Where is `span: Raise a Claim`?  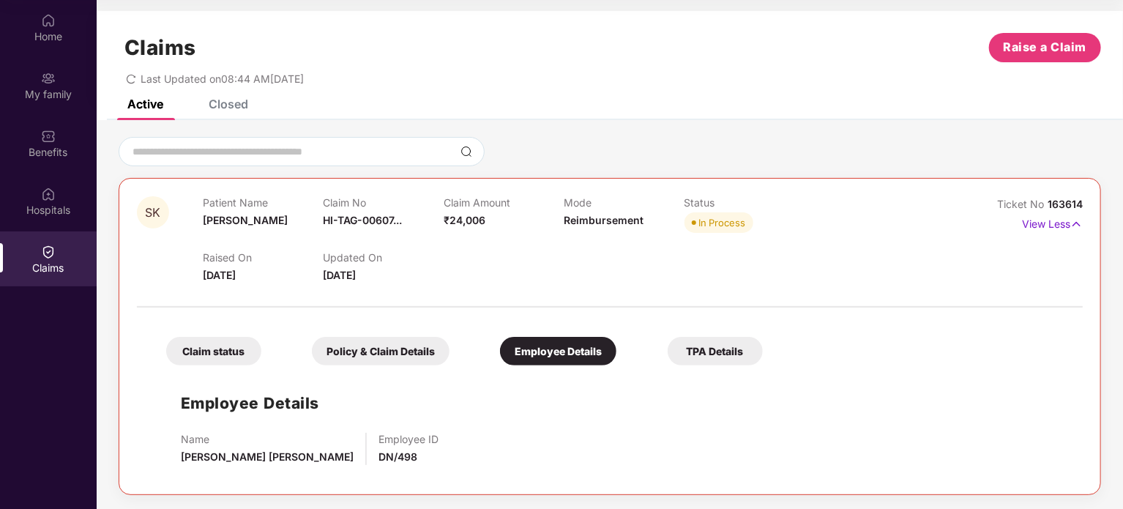 span: Raise a Claim is located at coordinates (1046, 47).